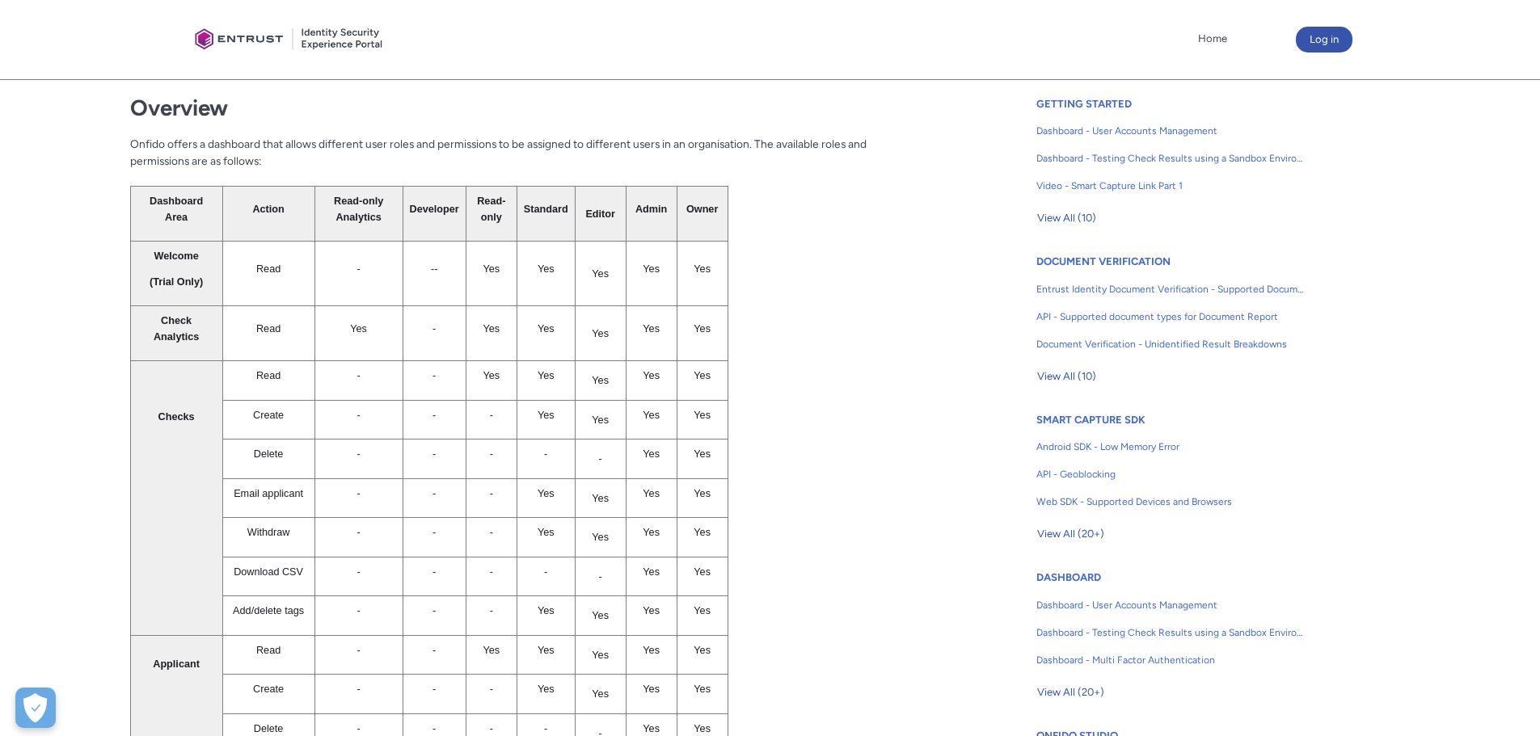 The height and width of the screenshot is (736, 1540). Describe the element at coordinates (268, 494) in the screenshot. I see `span: Email applicant` at that location.